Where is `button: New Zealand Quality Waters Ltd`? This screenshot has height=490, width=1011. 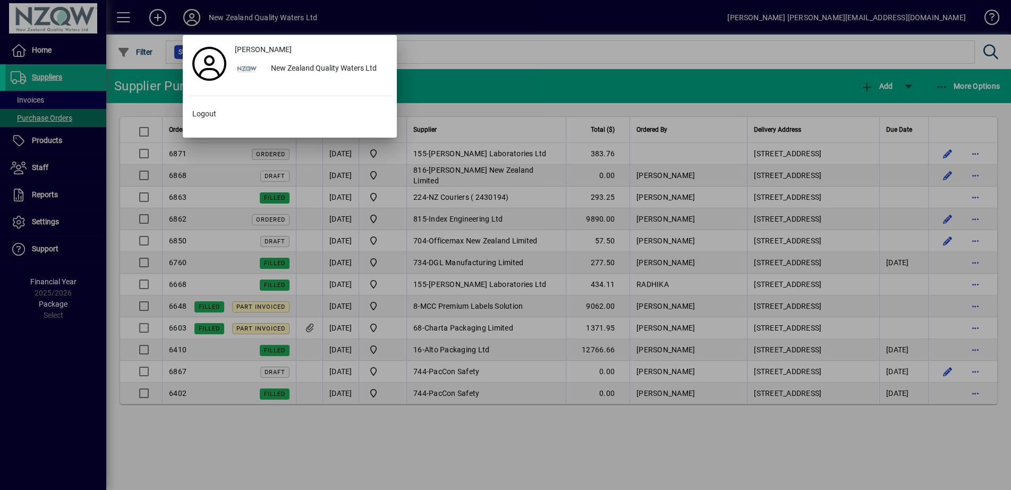
button: New Zealand Quality Waters Ltd is located at coordinates (311, 69).